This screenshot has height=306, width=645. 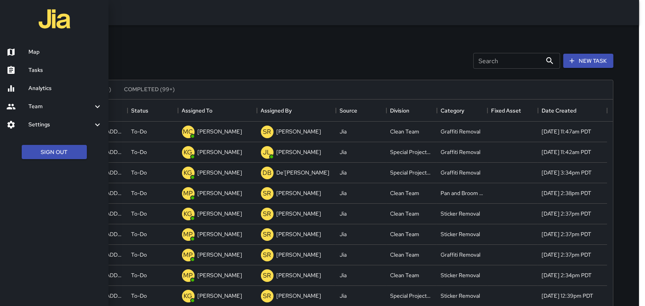 I want to click on img: jia-logo, so click(x=55, y=19).